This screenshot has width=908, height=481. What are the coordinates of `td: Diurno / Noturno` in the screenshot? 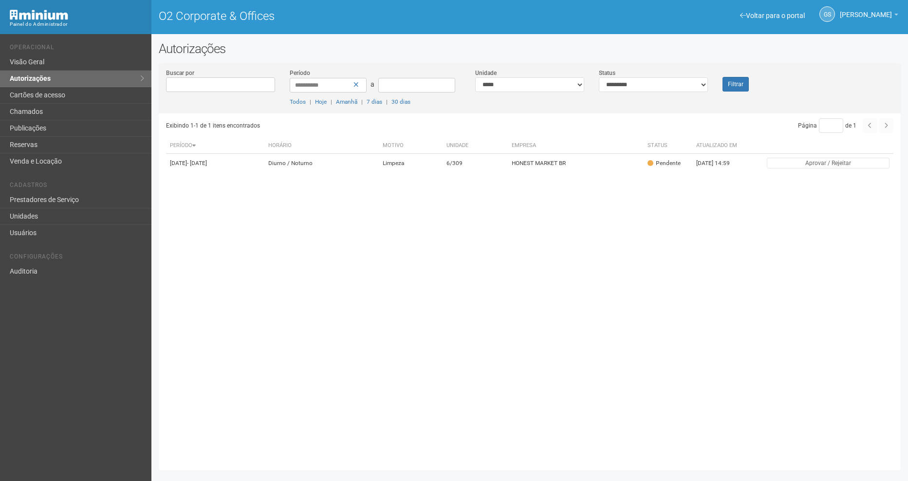 It's located at (321, 163).